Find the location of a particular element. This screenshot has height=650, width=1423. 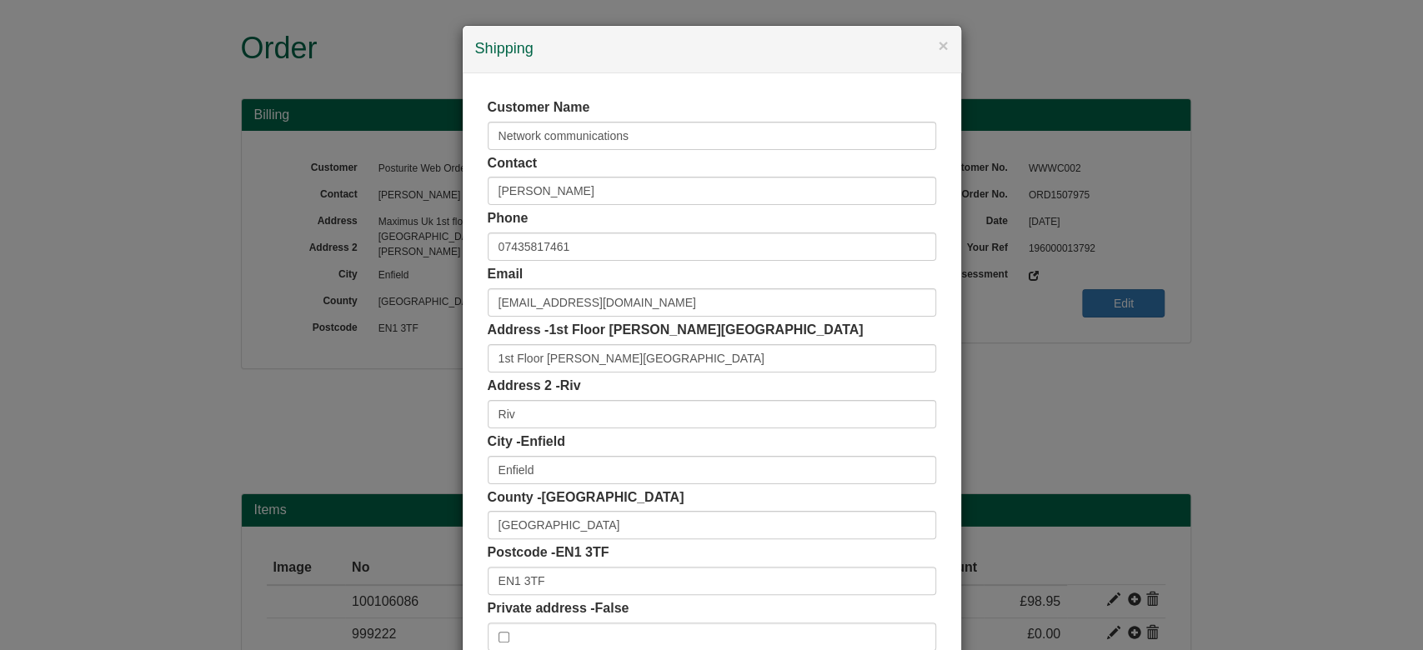

label: City - is located at coordinates (526, 442).